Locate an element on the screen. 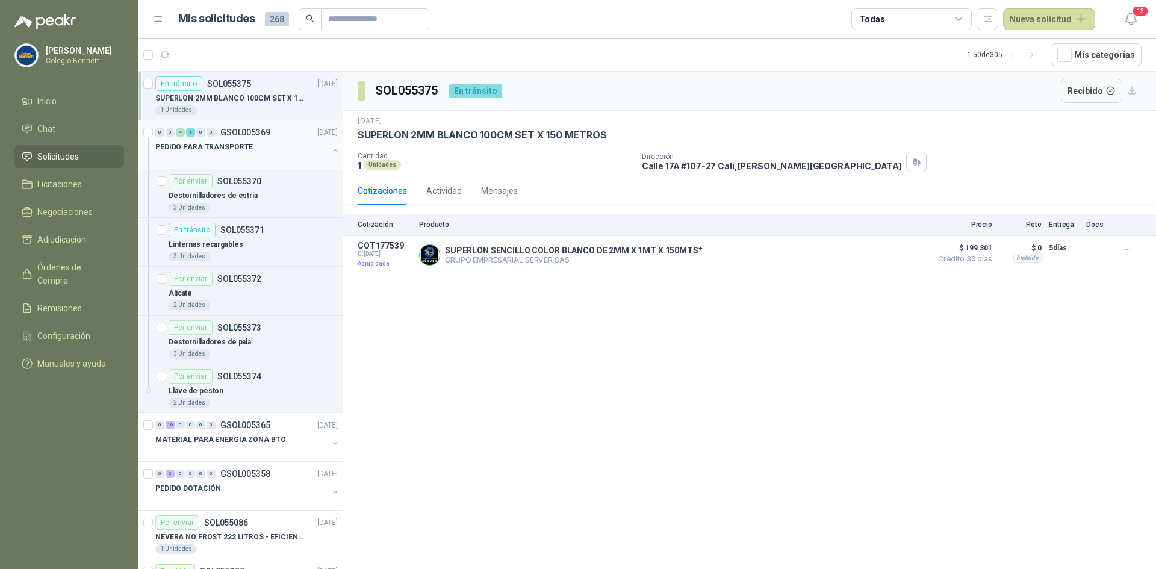  a: En tránsitoSOL055371Linternas recargables3 Unidades is located at coordinates (240, 242).